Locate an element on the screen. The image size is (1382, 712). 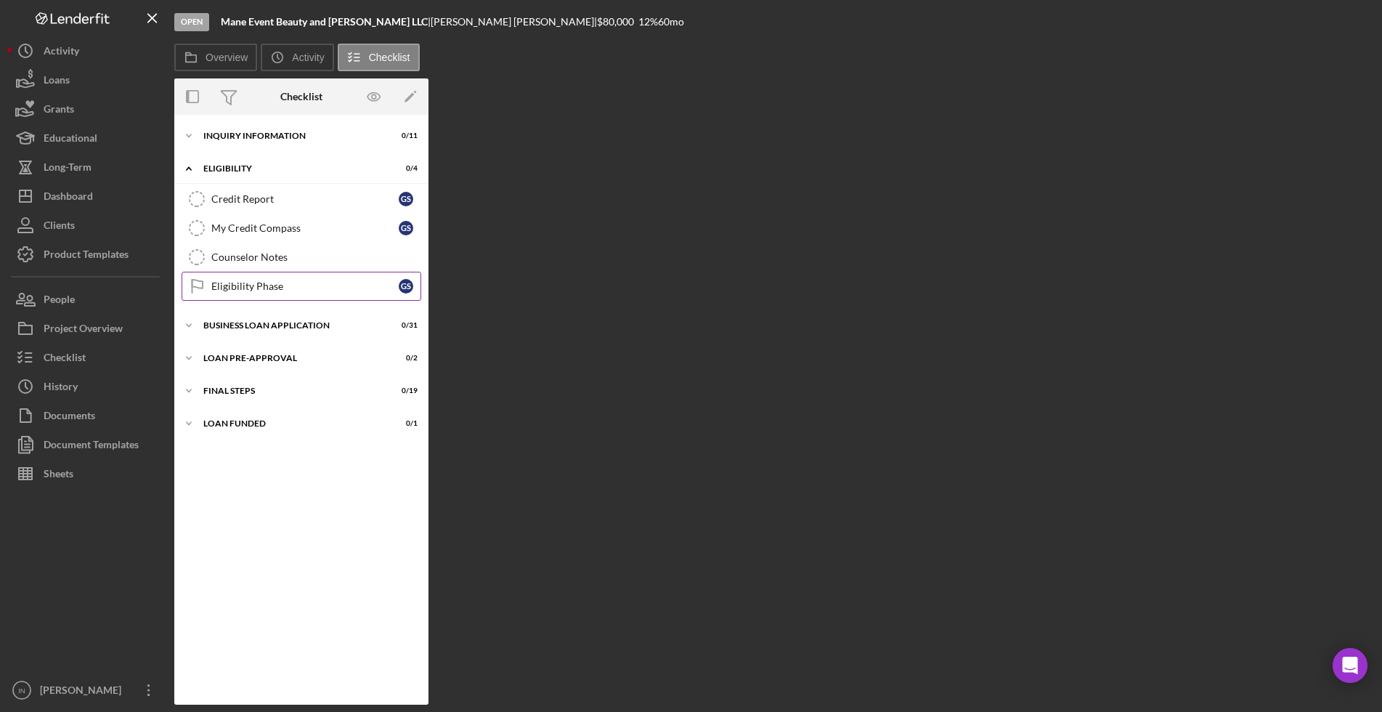
a: My Credit CompassGS is located at coordinates (301, 228).